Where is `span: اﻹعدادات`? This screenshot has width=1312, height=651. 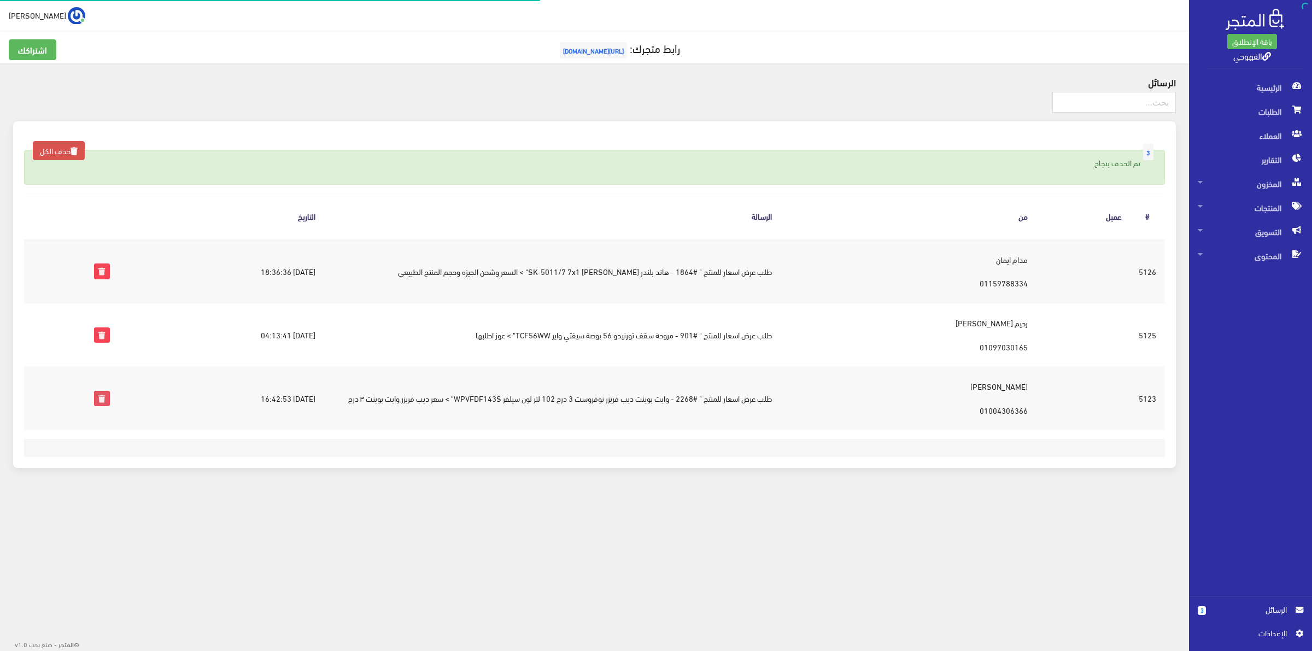 span: اﻹعدادات is located at coordinates (1247, 633).